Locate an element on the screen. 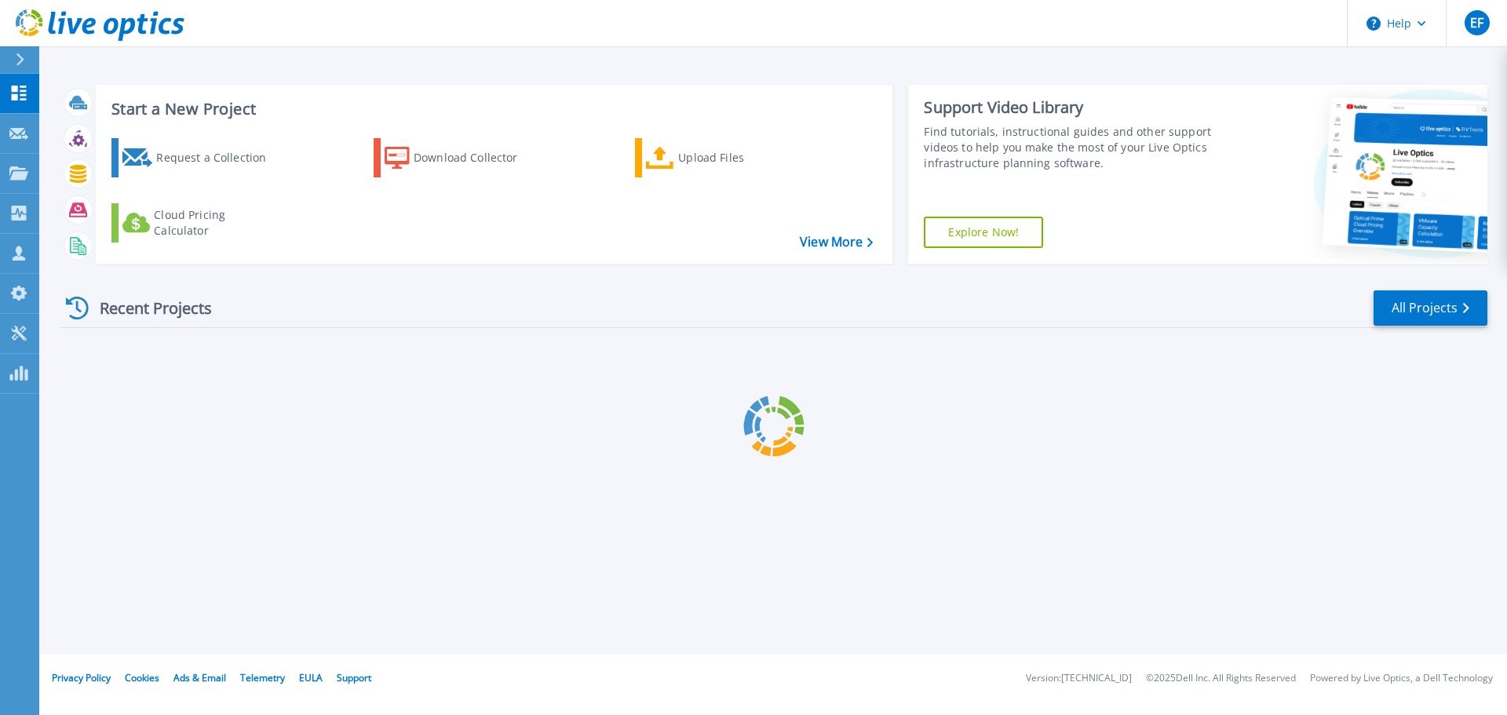 Image resolution: width=1507 pixels, height=715 pixels. span: EF is located at coordinates (1476, 23).